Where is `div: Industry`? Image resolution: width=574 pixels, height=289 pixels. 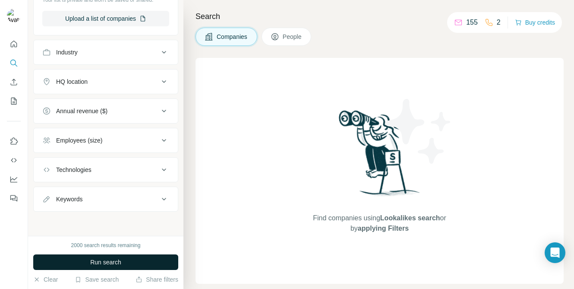 div: Industry is located at coordinates (67, 52).